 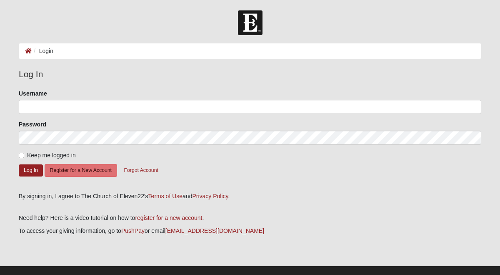 What do you see at coordinates (21, 155) in the screenshot?
I see `input: Keep me logged in` at bounding box center [21, 155].